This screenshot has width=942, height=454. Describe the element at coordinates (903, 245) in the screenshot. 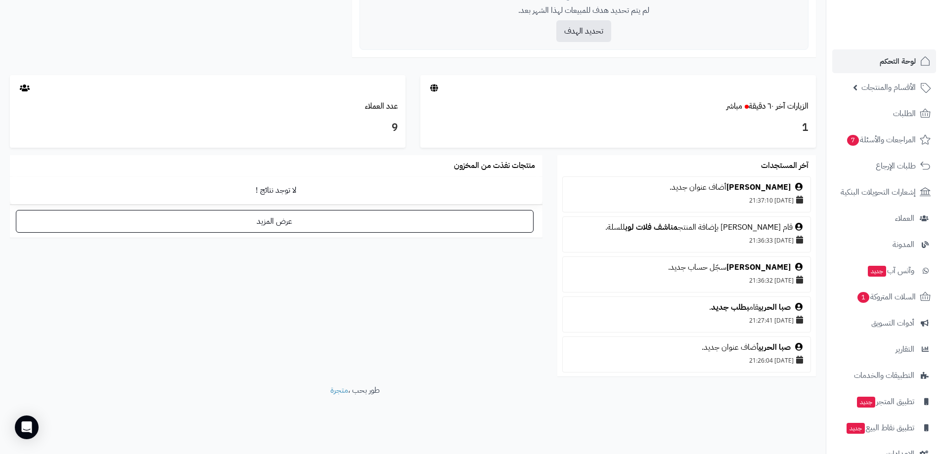

I see `span: المدونة` at that location.